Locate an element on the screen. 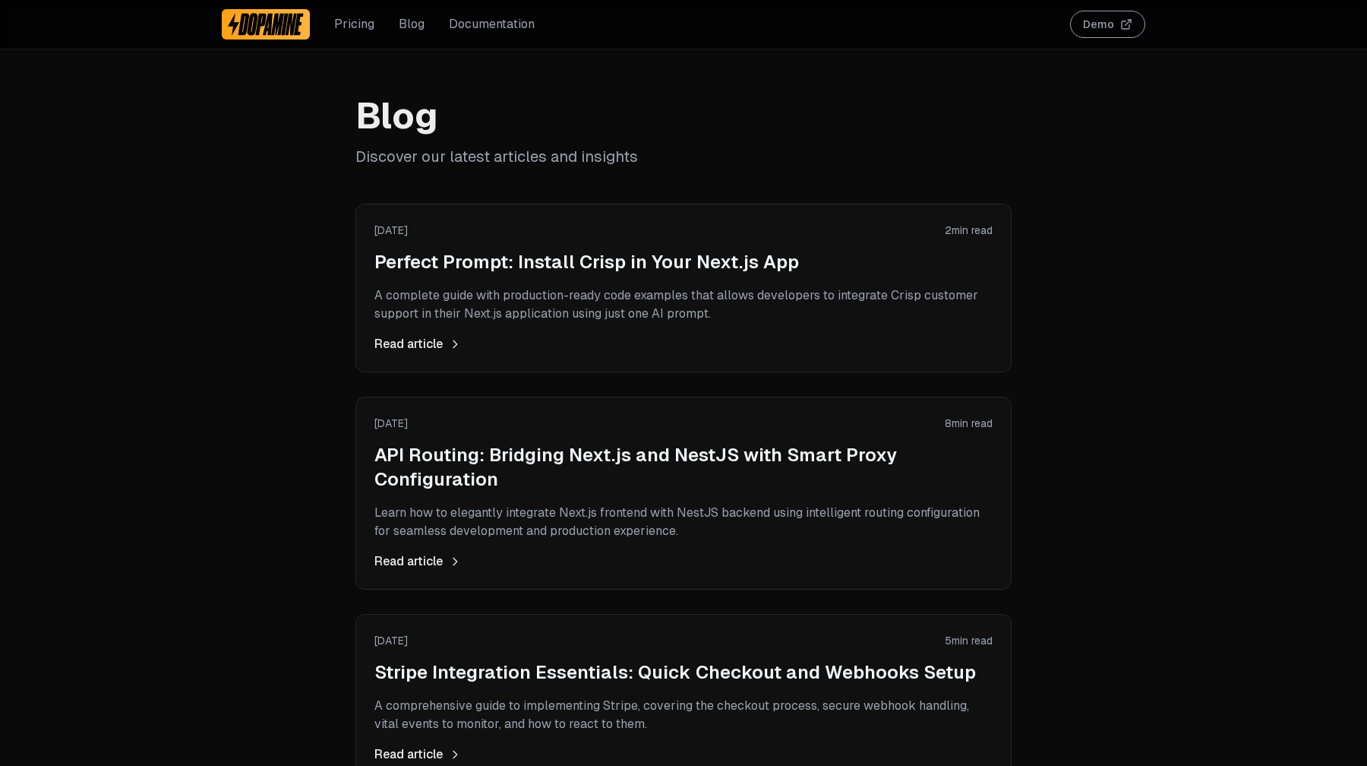 This screenshot has height=766, width=1367. div: 8 min read is located at coordinates (969, 423).